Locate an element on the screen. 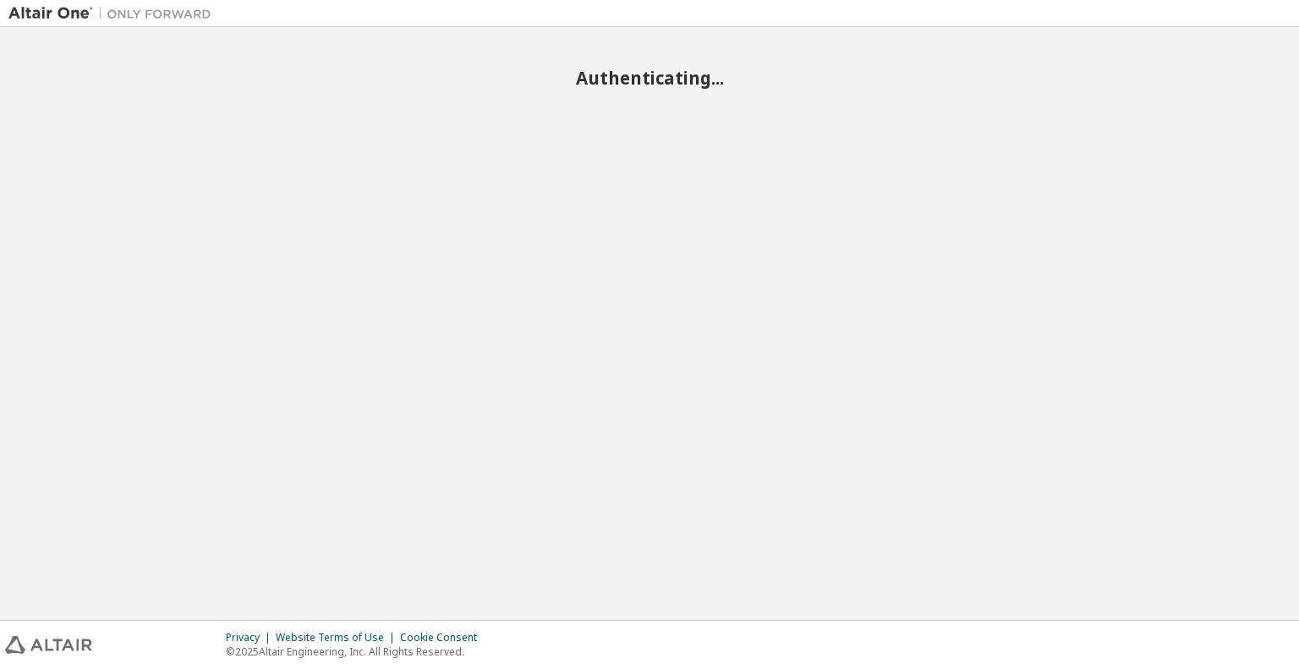 The width and height of the screenshot is (1299, 669). img: altair_logo.svg is located at coordinates (48, 644).